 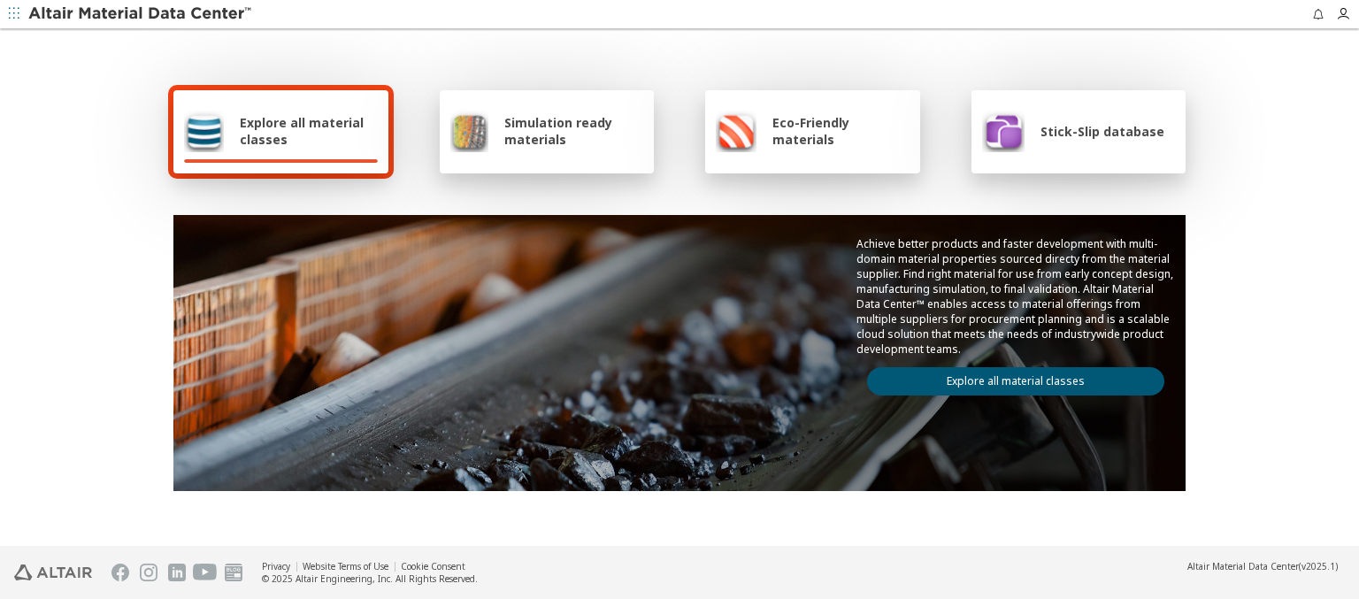 What do you see at coordinates (204, 131) in the screenshot?
I see `img: Explore all material classes` at bounding box center [204, 131].